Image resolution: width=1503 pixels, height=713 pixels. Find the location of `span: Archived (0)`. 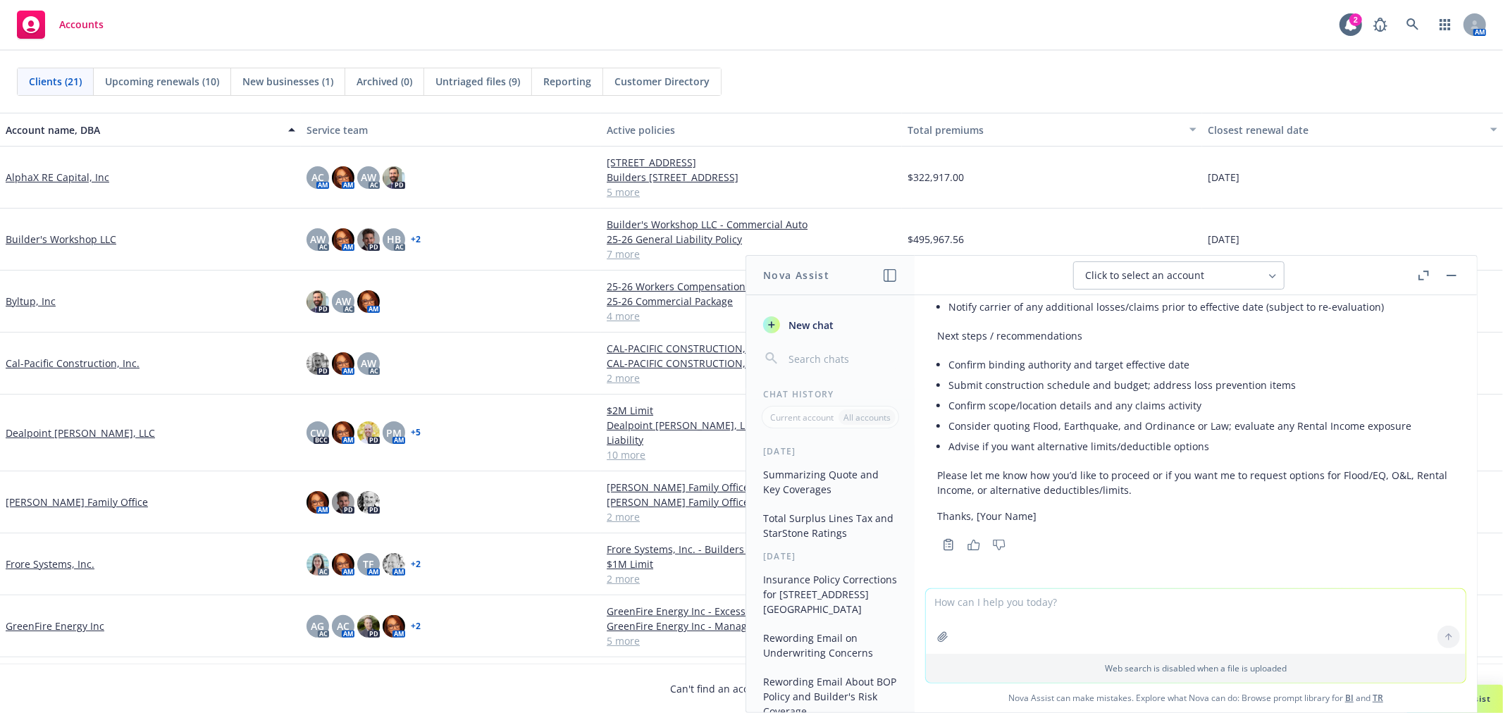

span: Archived (0) is located at coordinates (384, 81).